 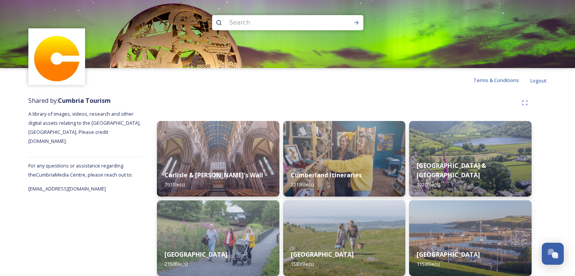 I want to click on span: Logout, so click(x=539, y=81).